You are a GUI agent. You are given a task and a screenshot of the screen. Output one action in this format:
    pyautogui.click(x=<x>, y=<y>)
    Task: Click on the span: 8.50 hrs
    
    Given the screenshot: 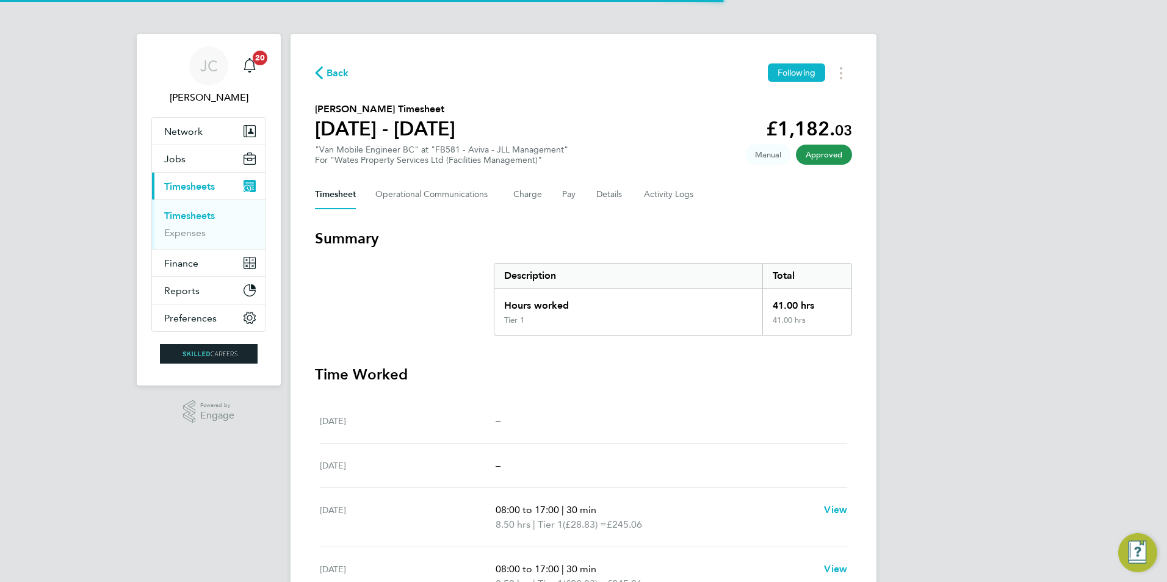 What is the action you would take?
    pyautogui.click(x=513, y=524)
    